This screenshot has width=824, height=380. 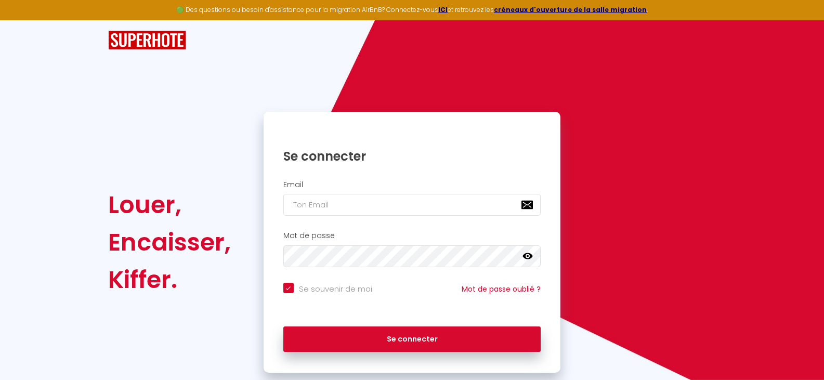 What do you see at coordinates (169, 242) in the screenshot?
I see `div: Encaisser,` at bounding box center [169, 242].